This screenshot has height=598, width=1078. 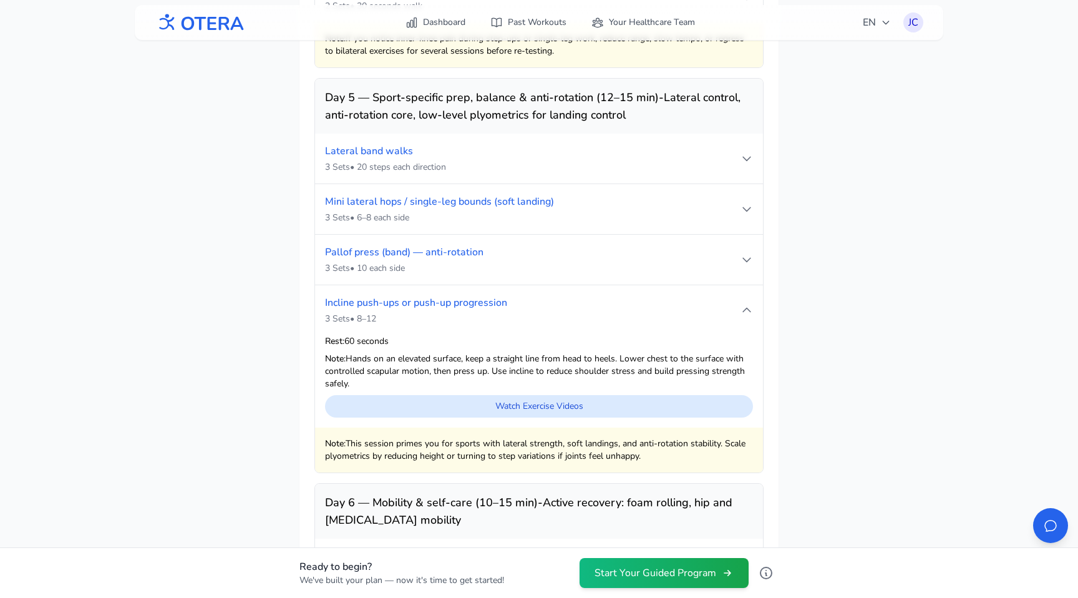 What do you see at coordinates (533, 218) in the screenshot?
I see `div: 3 Sets • 6–8 each side` at bounding box center [533, 218].